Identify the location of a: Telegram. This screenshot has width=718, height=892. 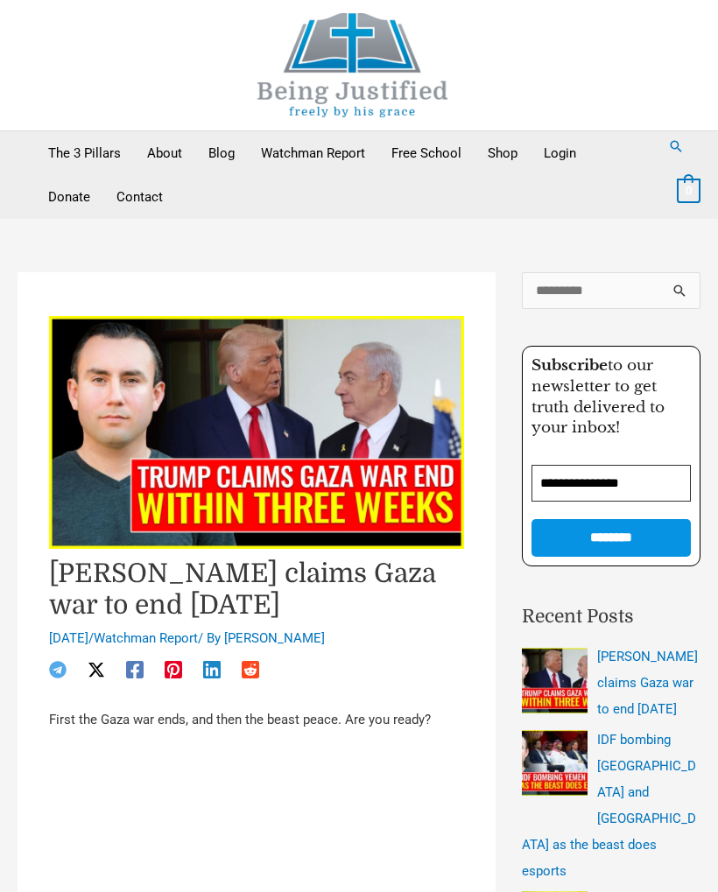
(58, 670).